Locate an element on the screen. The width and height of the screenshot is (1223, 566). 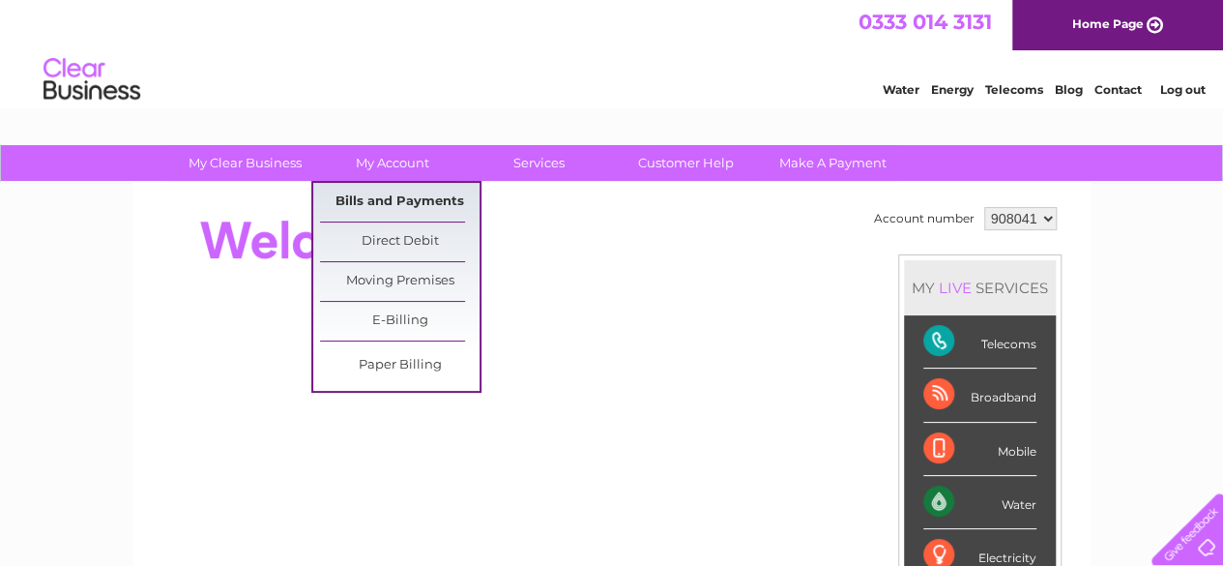
a: 0333 014 3131 is located at coordinates (926, 21).